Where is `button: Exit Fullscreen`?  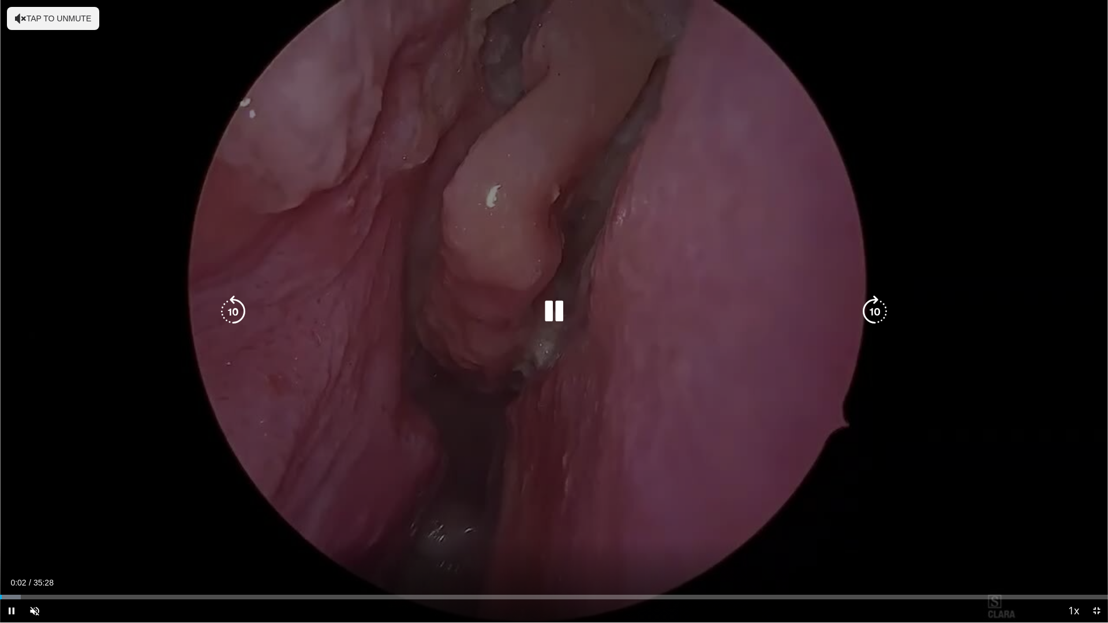
button: Exit Fullscreen is located at coordinates (1096, 611).